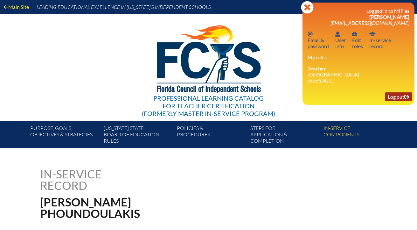 This screenshot has height=230, width=417. What do you see at coordinates (373, 34) in the screenshot?
I see `svg: In-service record` at bounding box center [373, 34].